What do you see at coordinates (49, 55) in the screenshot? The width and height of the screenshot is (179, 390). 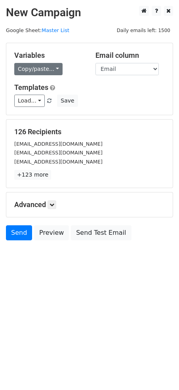 I see `h5: Variables` at bounding box center [49, 55].